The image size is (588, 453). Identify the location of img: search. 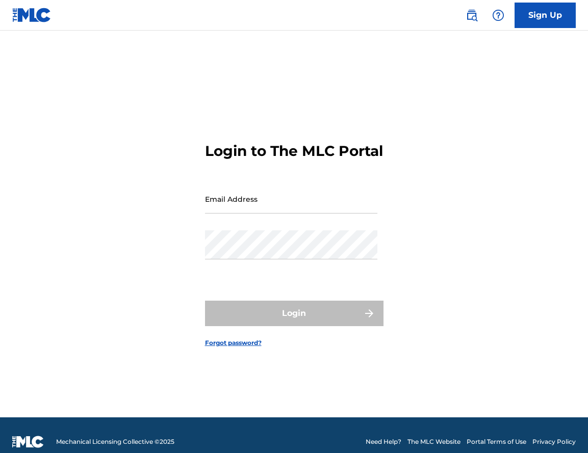
(472, 15).